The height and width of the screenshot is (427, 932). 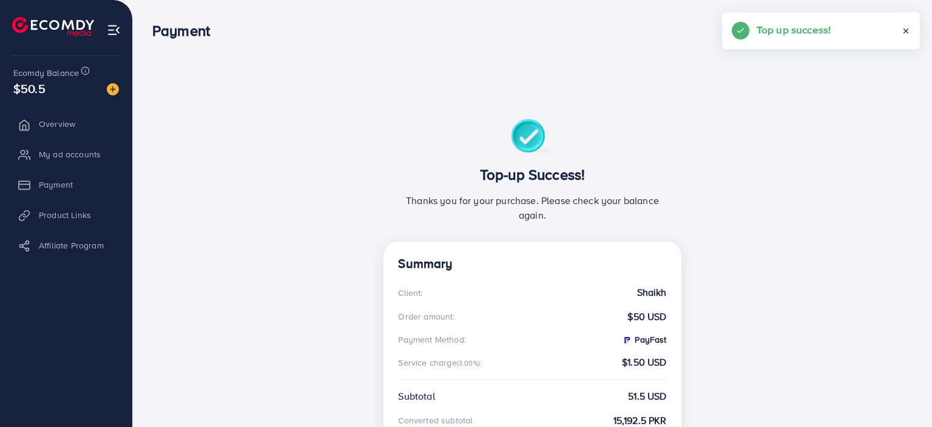 What do you see at coordinates (532, 137) in the screenshot?
I see `img: success` at bounding box center [532, 137].